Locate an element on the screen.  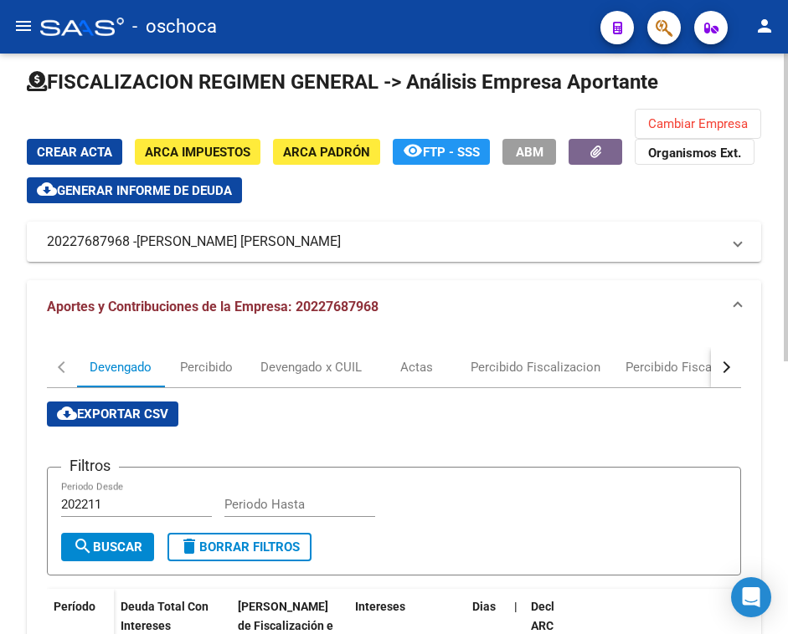
span: FTP - SSS is located at coordinates (451, 152).